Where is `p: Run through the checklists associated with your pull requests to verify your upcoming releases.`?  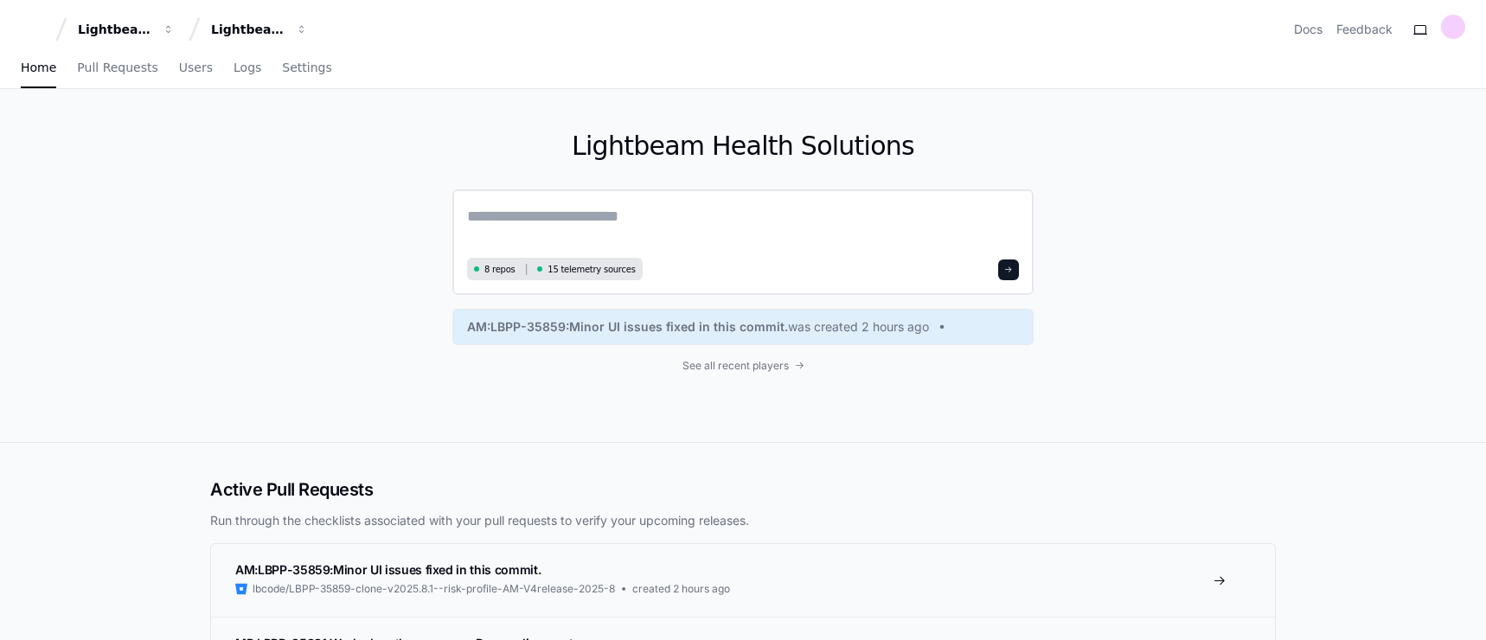
p: Run through the checklists associated with your pull requests to verify your upcoming releases. is located at coordinates (743, 521).